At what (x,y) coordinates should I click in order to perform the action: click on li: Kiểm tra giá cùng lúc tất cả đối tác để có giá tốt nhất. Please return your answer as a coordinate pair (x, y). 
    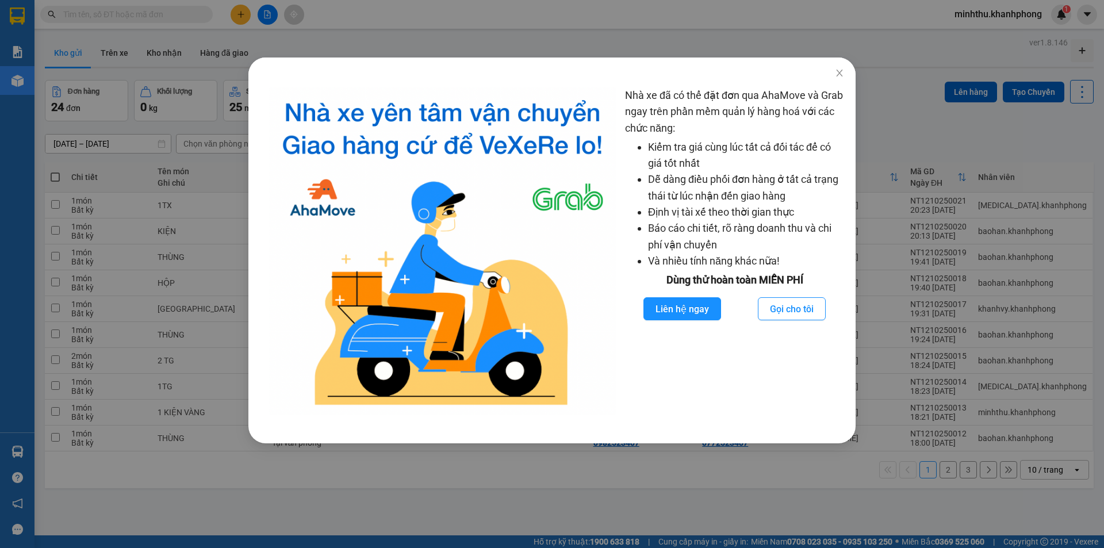
    Looking at the image, I should click on (746, 155).